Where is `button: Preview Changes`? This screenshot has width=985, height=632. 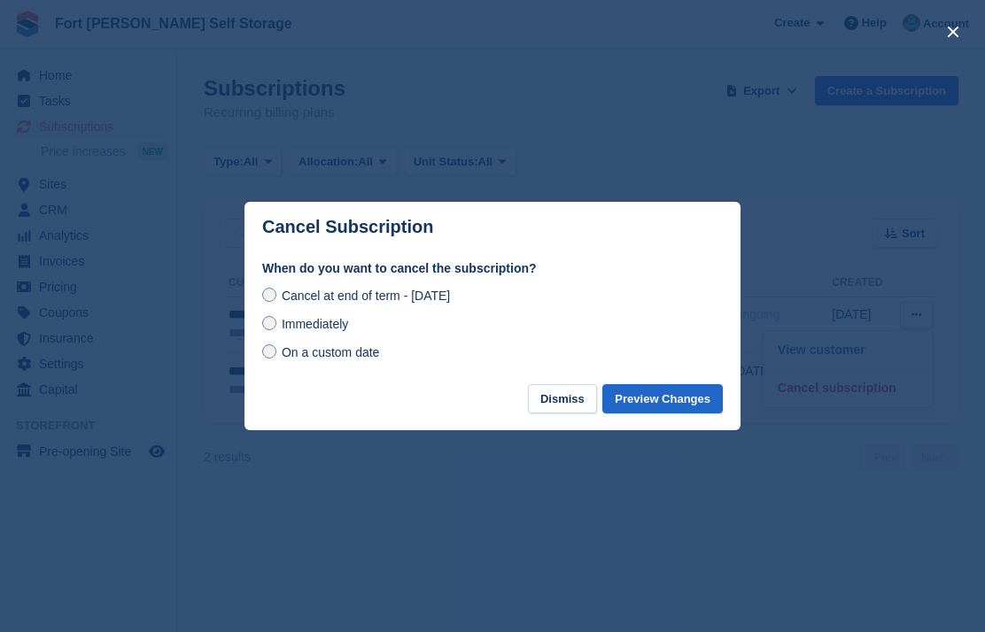
button: Preview Changes is located at coordinates (662, 399).